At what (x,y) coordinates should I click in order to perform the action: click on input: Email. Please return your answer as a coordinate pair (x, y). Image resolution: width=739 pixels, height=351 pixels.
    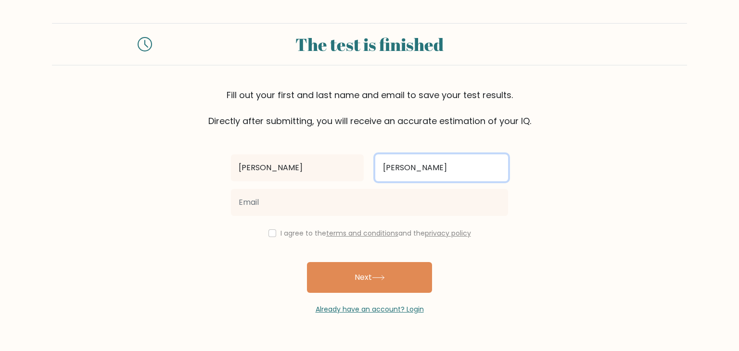
    Looking at the image, I should click on (369, 203).